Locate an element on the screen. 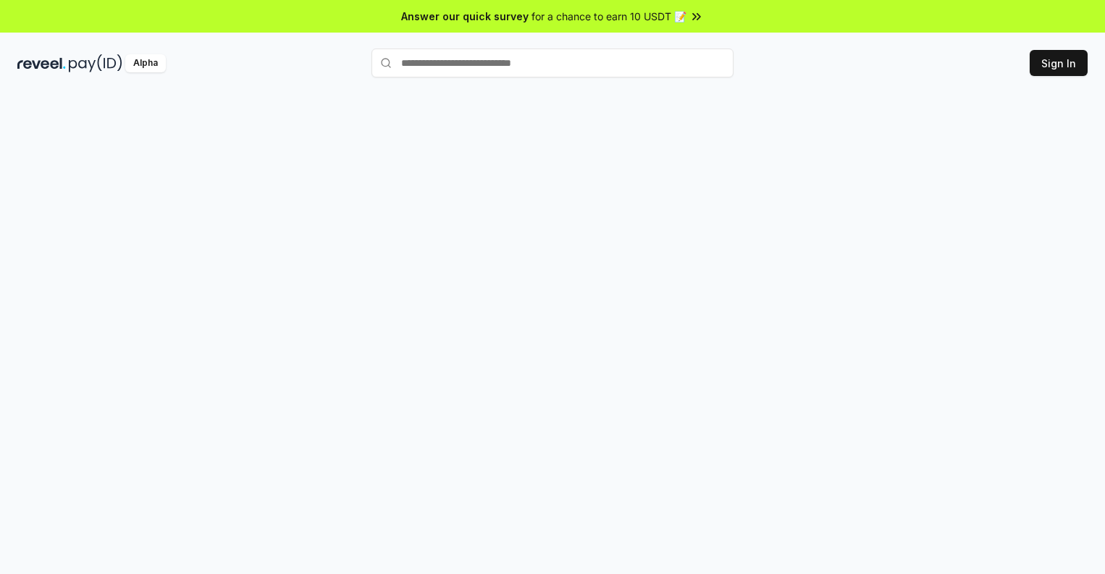 The image size is (1105, 574). div: Alpha is located at coordinates (145, 63).